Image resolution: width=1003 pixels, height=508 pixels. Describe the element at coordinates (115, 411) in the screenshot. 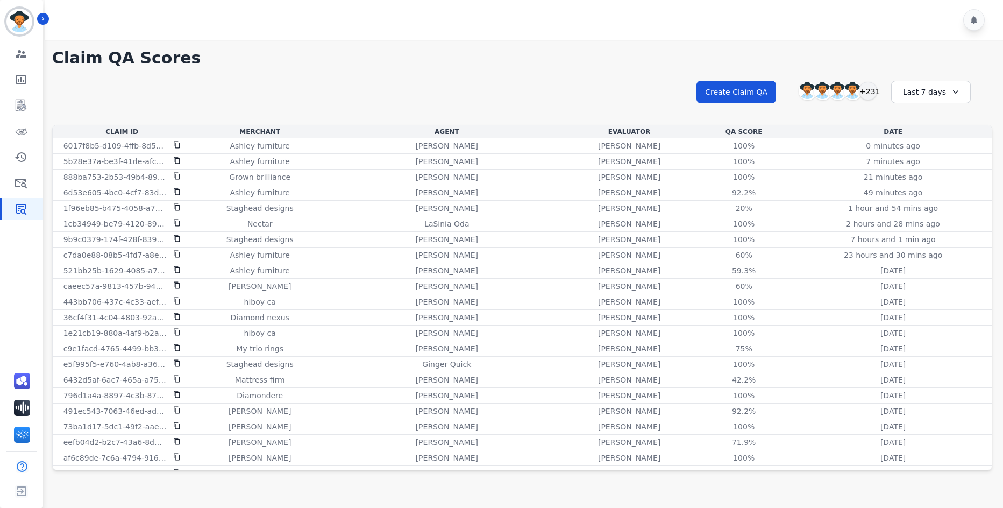

I see `p: 491ec543-7063-46ed-ad87-9acba5645879` at that location.